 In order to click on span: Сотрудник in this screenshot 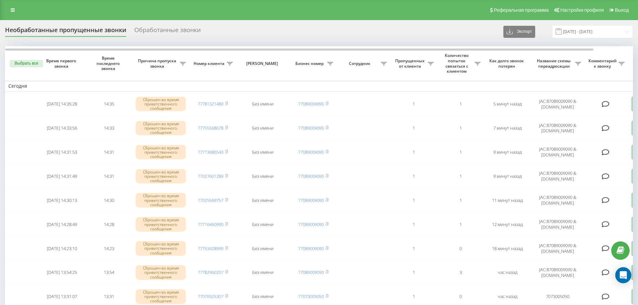, I will do `click(360, 64)`.